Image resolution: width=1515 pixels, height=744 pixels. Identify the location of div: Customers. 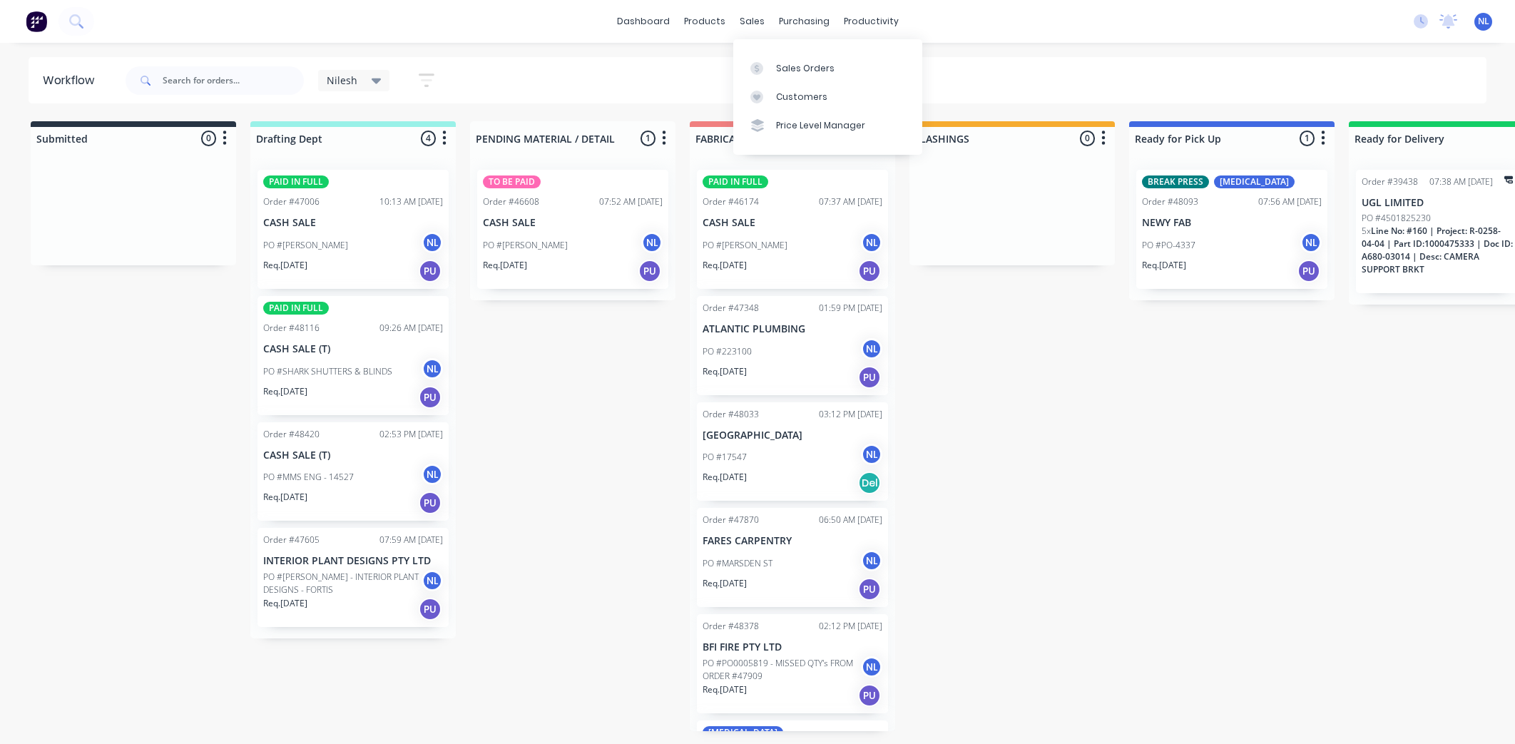
(802, 97).